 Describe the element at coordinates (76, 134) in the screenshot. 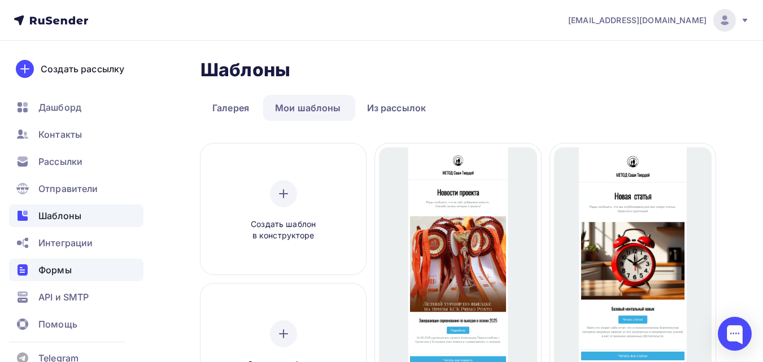

I see `a: Контакты` at that location.